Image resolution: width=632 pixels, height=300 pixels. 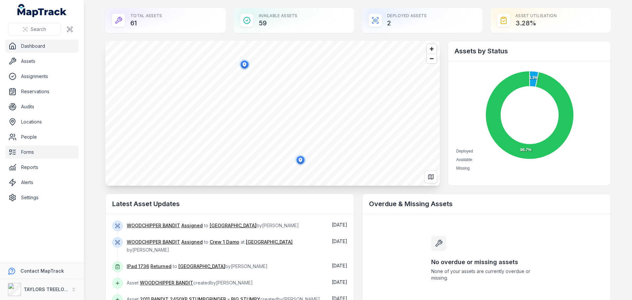 I want to click on h2: Overdue & Missing Assets, so click(x=487, y=204).